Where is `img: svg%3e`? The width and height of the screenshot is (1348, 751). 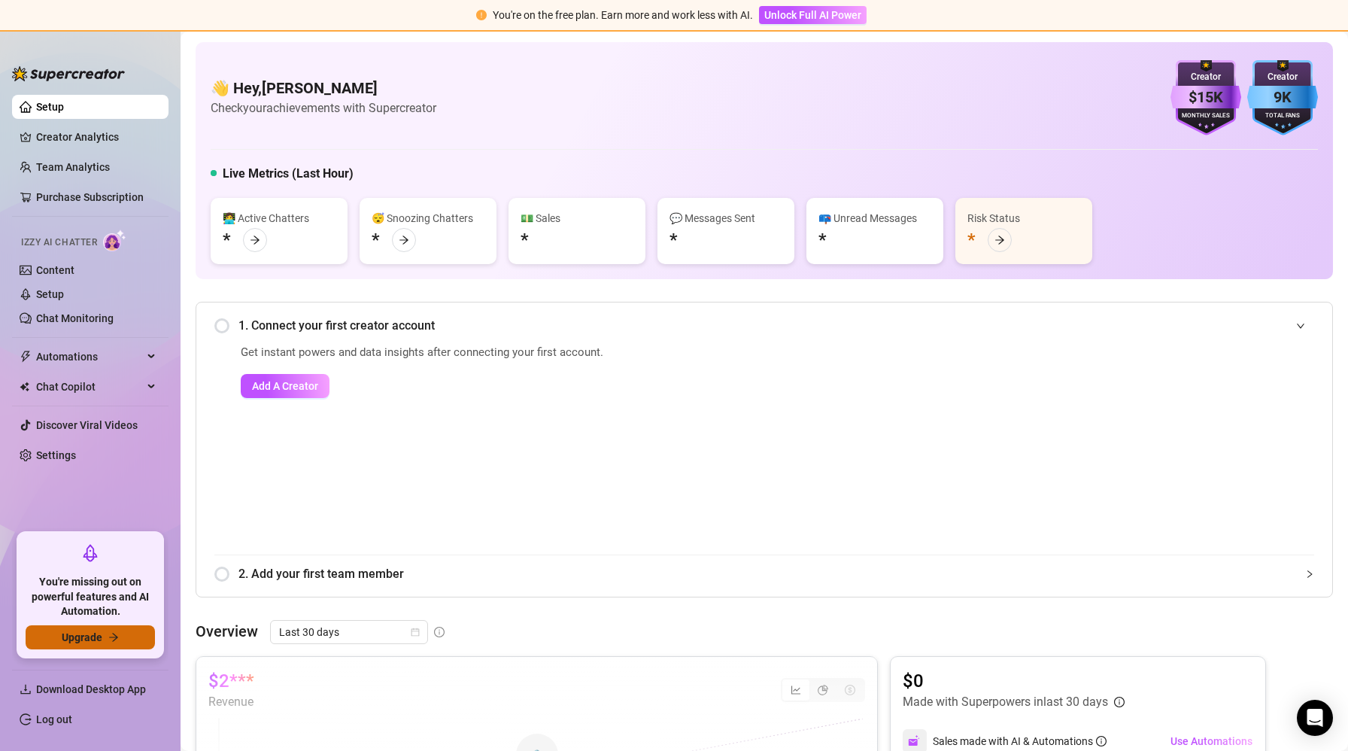
img: svg%3e is located at coordinates (915, 741).